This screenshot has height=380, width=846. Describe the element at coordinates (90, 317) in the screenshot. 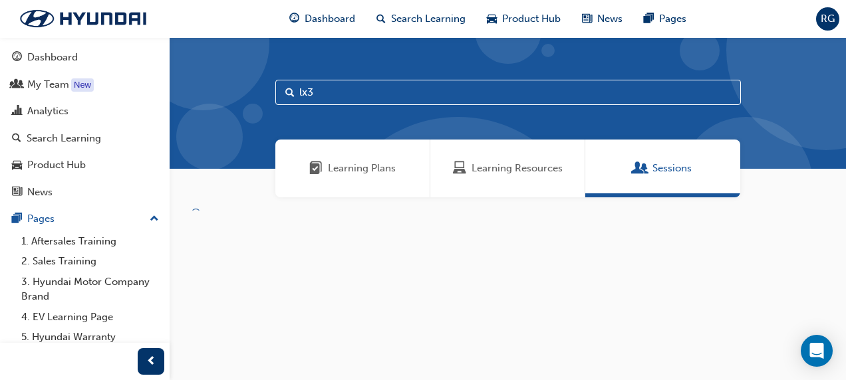

I see `a: 4. EV Learning Page` at that location.